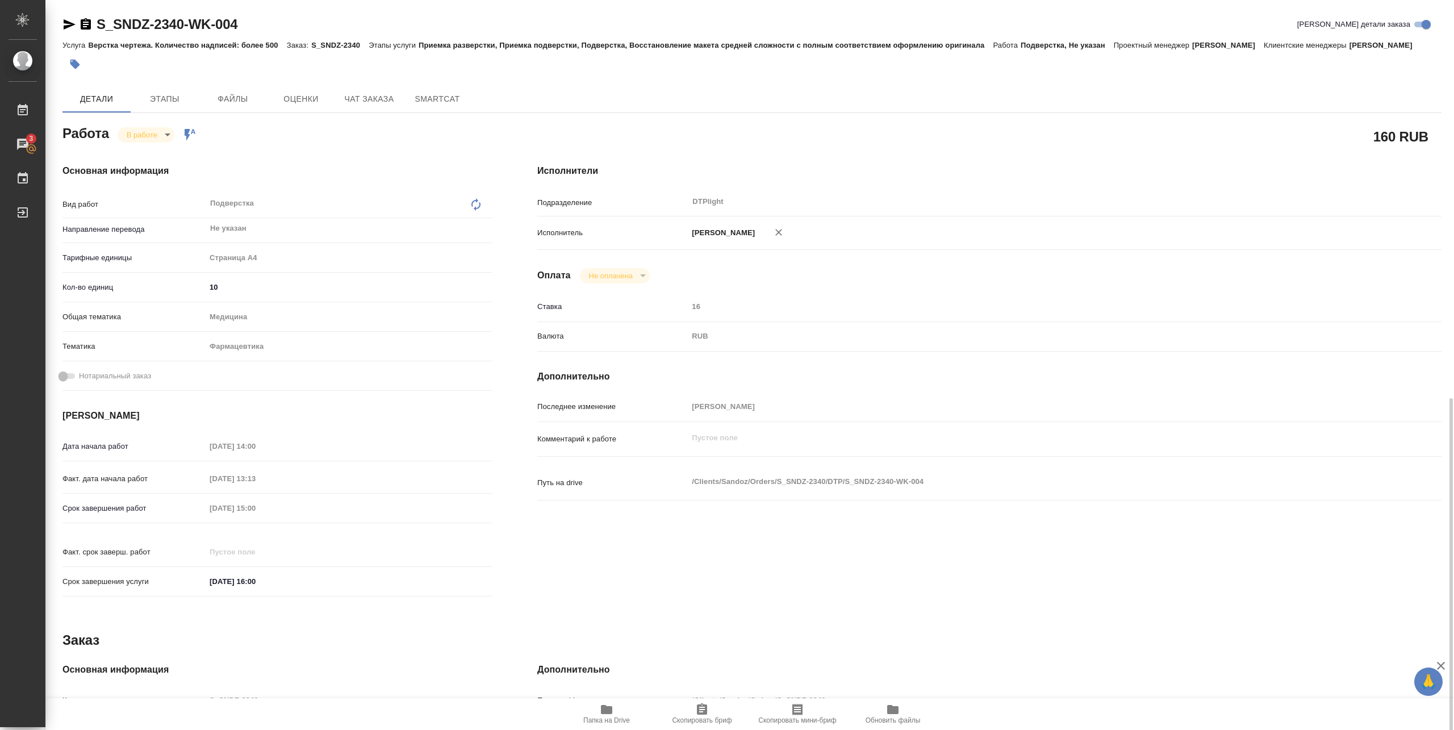 Image resolution: width=1454 pixels, height=730 pixels. What do you see at coordinates (798, 714) in the screenshot?
I see `button: Скопировать мини-бриф` at bounding box center [798, 714].